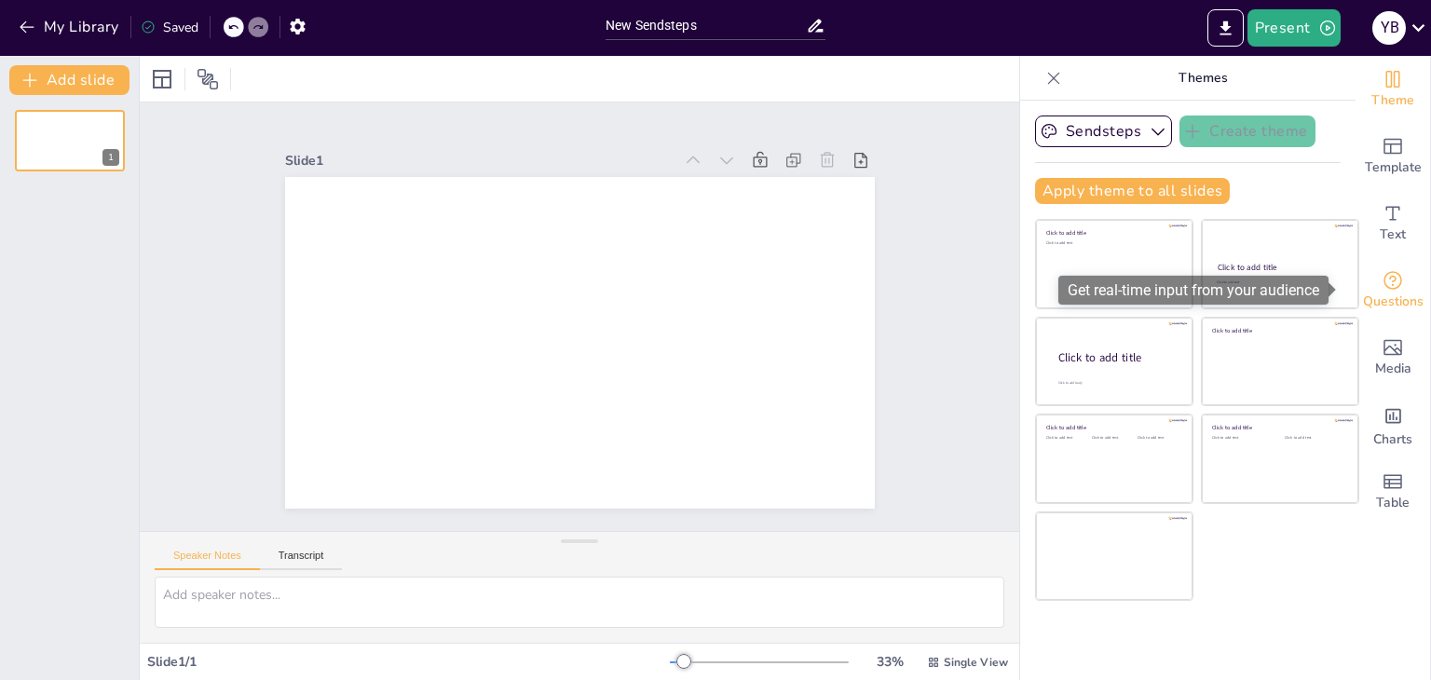 This screenshot has width=1431, height=680. Describe the element at coordinates (301, 560) in the screenshot. I see `button: Transcript` at that location.